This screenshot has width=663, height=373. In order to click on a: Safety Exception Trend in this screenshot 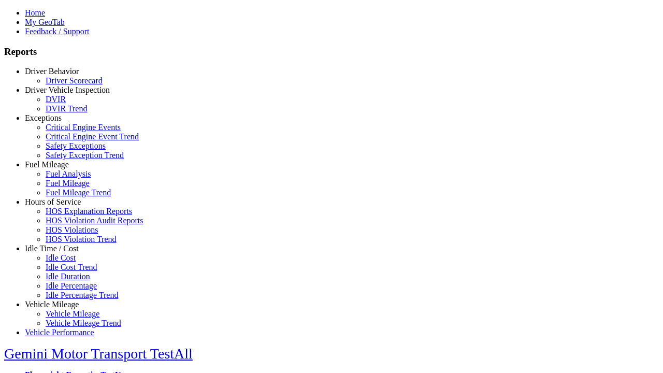, I will do `click(84, 155)`.